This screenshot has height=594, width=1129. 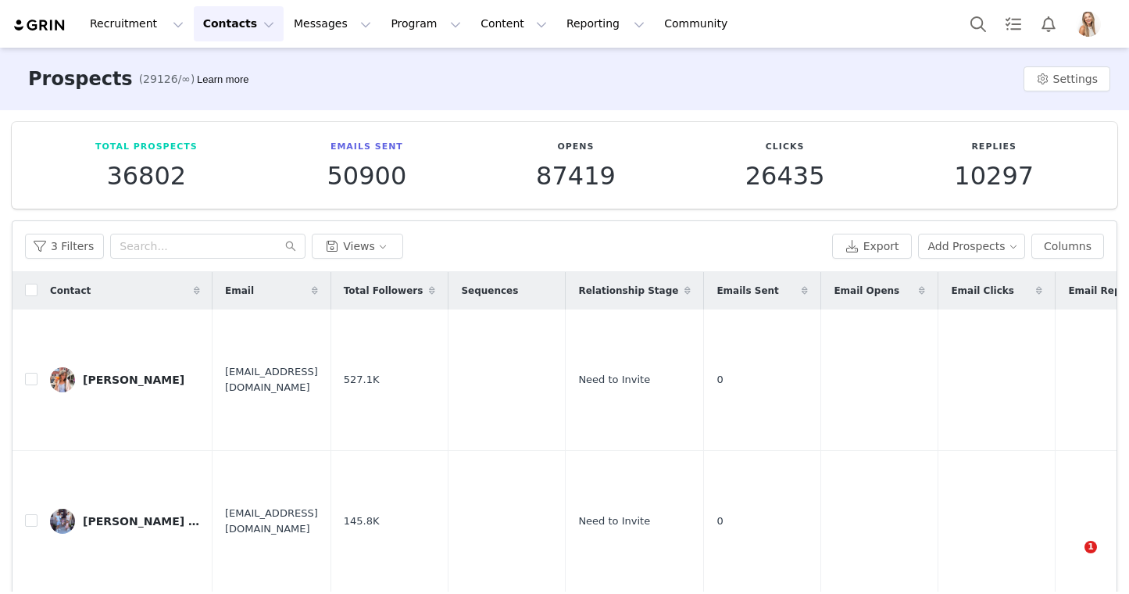 What do you see at coordinates (785, 176) in the screenshot?
I see `p: 26435` at bounding box center [785, 176].